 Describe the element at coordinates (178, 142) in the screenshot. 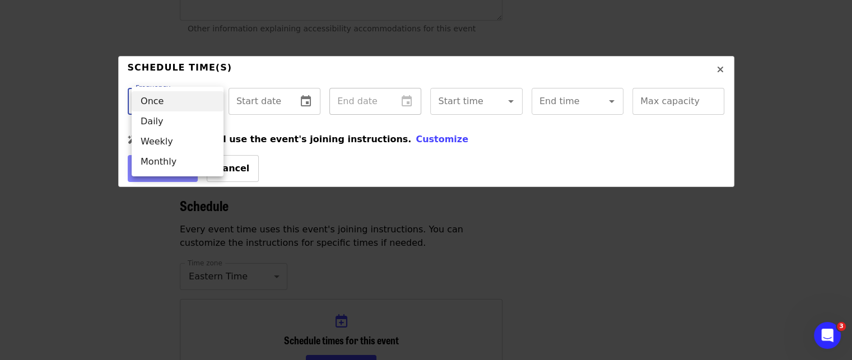

I see `li: Weekly` at that location.